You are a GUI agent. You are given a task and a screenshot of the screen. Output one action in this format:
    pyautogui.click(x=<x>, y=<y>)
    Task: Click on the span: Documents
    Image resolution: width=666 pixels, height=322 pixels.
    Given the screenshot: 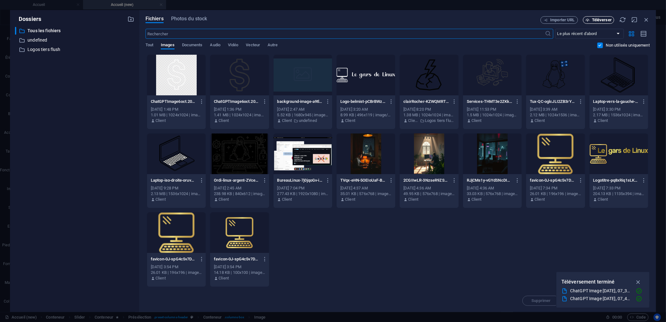 What is the action you would take?
    pyautogui.click(x=192, y=46)
    